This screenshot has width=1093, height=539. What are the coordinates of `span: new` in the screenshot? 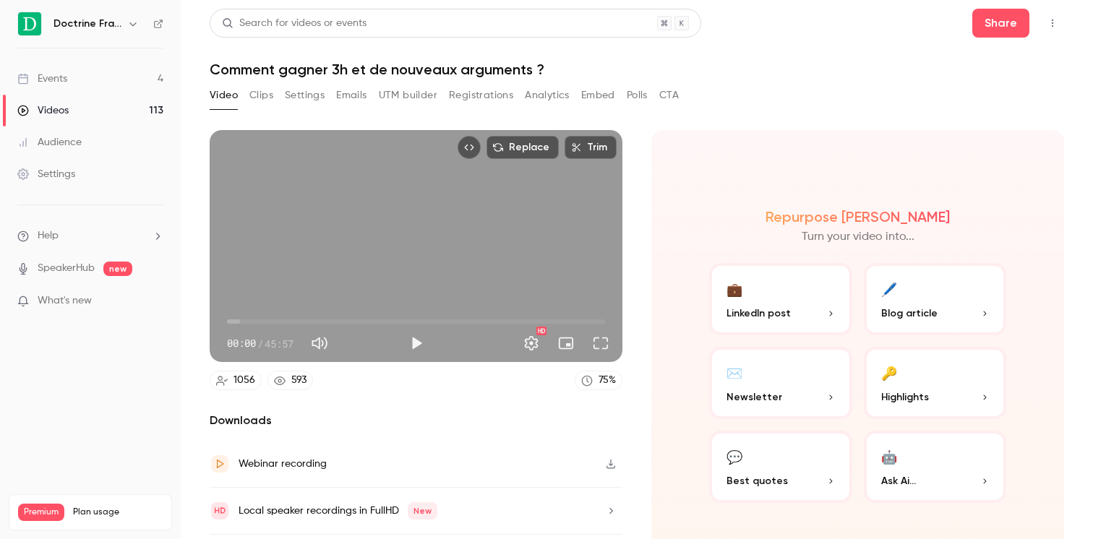 It's located at (118, 269).